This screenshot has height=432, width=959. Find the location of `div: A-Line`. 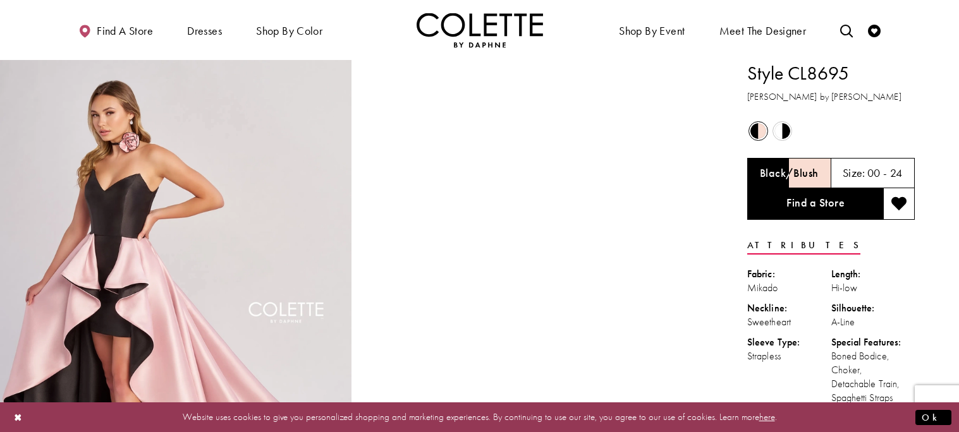

div: A-Line is located at coordinates (873, 322).